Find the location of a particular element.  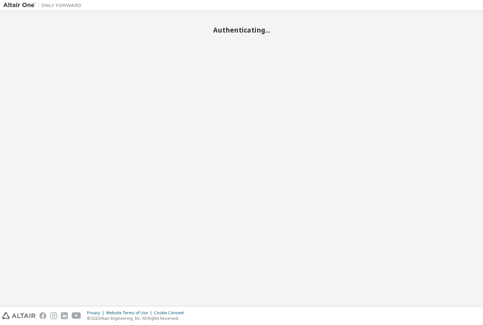

div: Cookie Consent is located at coordinates (171, 313).